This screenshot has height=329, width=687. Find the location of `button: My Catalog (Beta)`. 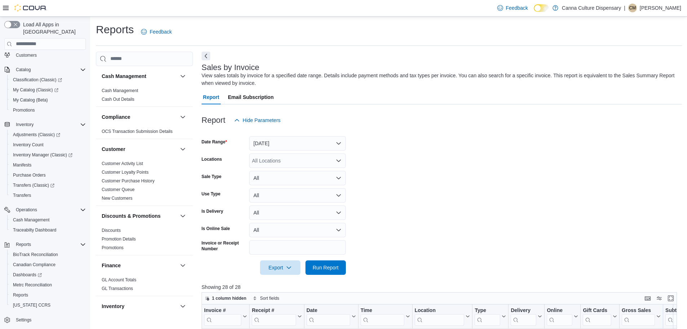

button: My Catalog (Beta) is located at coordinates (48, 100).